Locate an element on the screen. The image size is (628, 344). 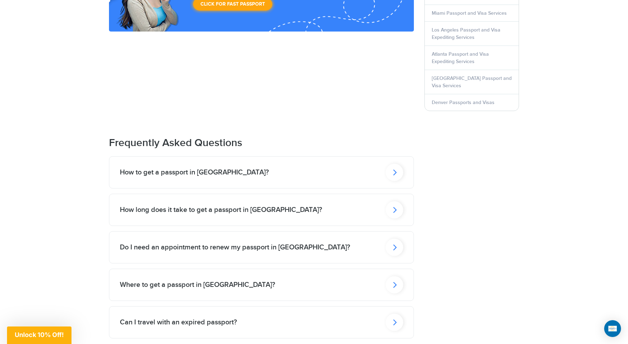
a: Denver Passports and Visas is located at coordinates (463, 102).